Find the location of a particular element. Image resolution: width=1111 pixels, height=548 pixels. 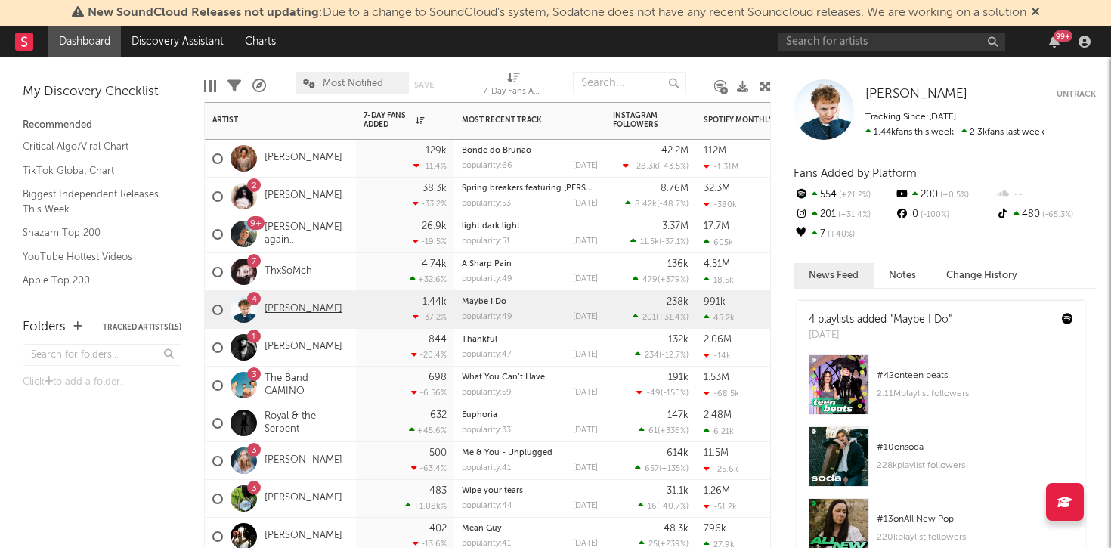

div: popularity: 66 is located at coordinates (487, 166).